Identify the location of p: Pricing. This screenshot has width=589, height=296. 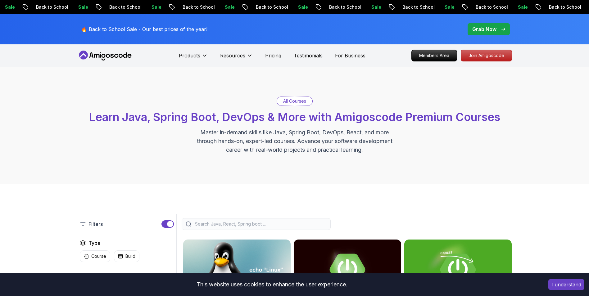
(273, 56).